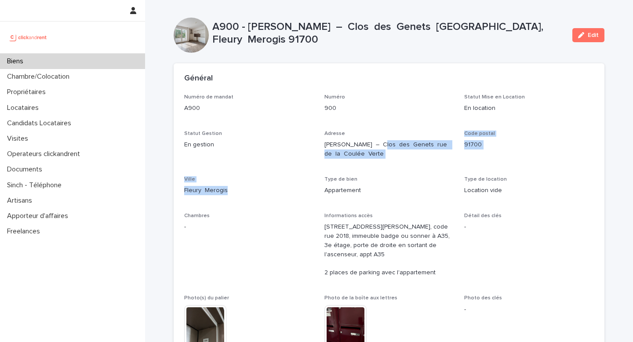  Describe the element at coordinates (17, 61) in the screenshot. I see `p: Biens` at that location.